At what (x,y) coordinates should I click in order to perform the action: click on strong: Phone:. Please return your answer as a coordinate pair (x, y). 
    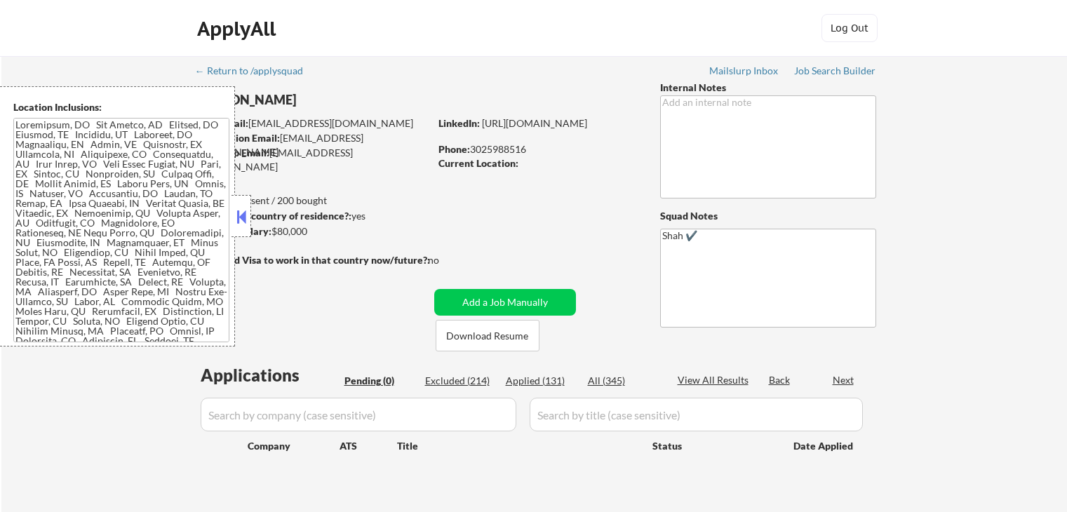
    Looking at the image, I should click on (454, 149).